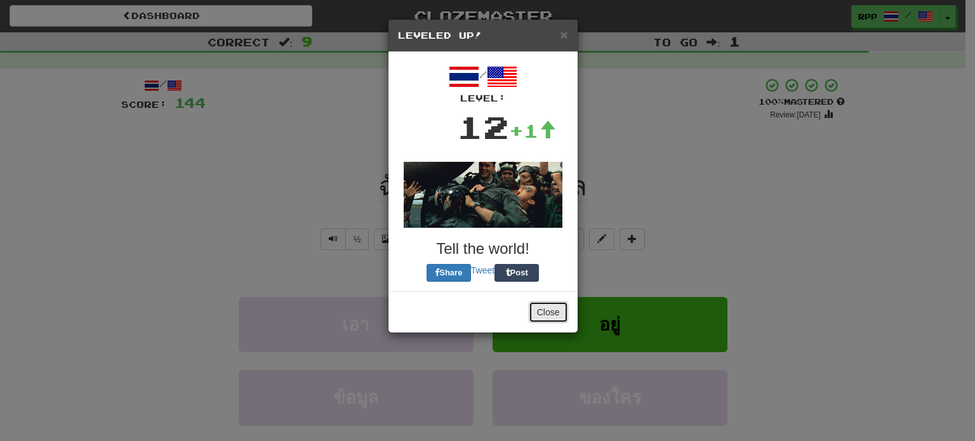  I want to click on img: topgun-769e91374289d1a7cee4bdcce2229f64f1fa97f7cbbef9a35b896cb17c9c8419.gif, so click(483, 195).